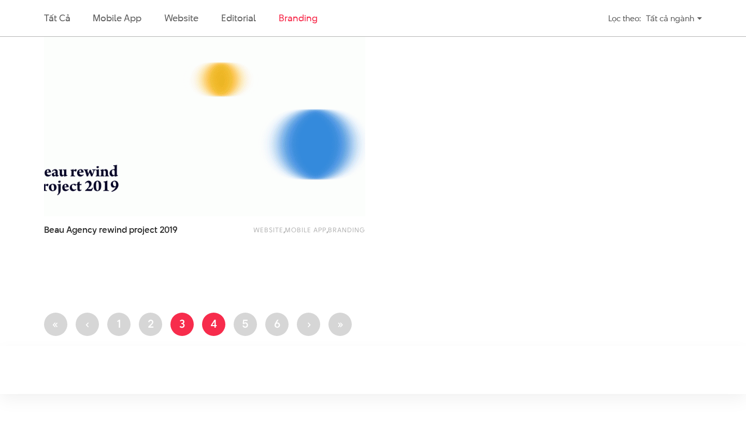 The image size is (746, 421). What do you see at coordinates (119, 324) in the screenshot?
I see `a: 1` at bounding box center [119, 324].